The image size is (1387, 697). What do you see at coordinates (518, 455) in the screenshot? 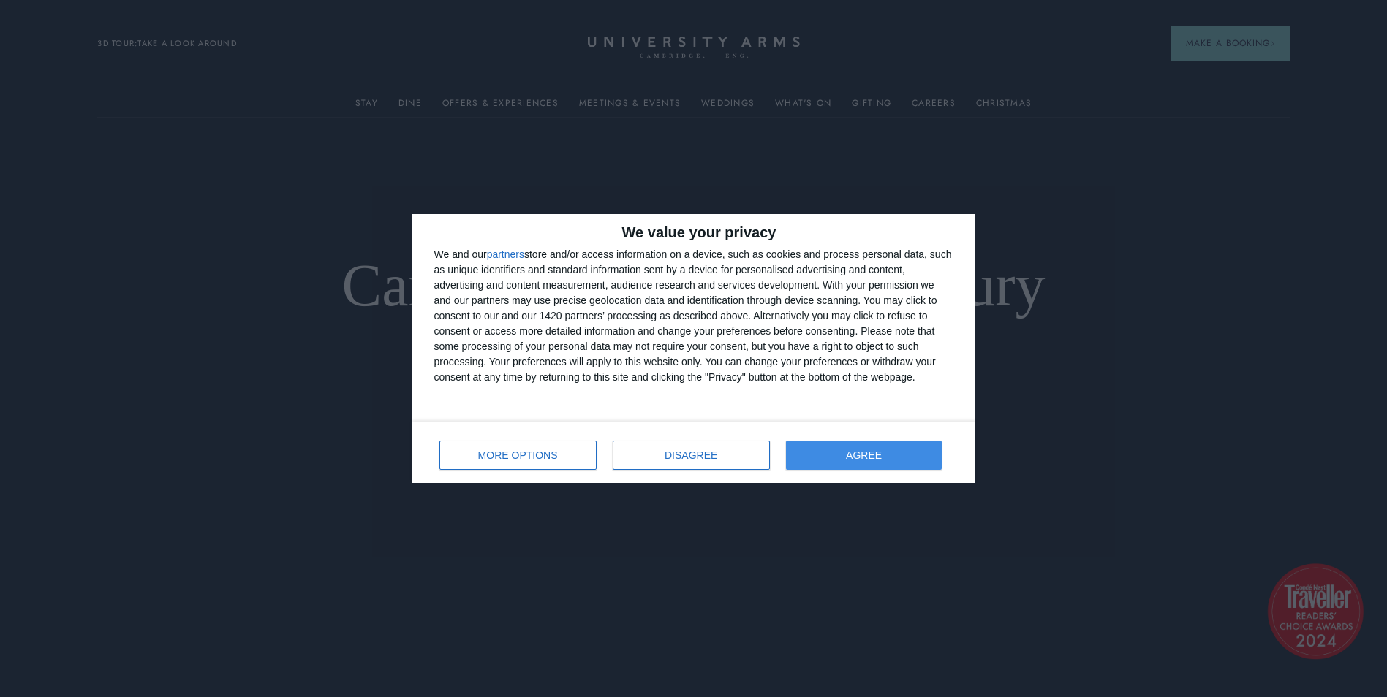
I see `button: MORE OPTIONS` at bounding box center [518, 455].